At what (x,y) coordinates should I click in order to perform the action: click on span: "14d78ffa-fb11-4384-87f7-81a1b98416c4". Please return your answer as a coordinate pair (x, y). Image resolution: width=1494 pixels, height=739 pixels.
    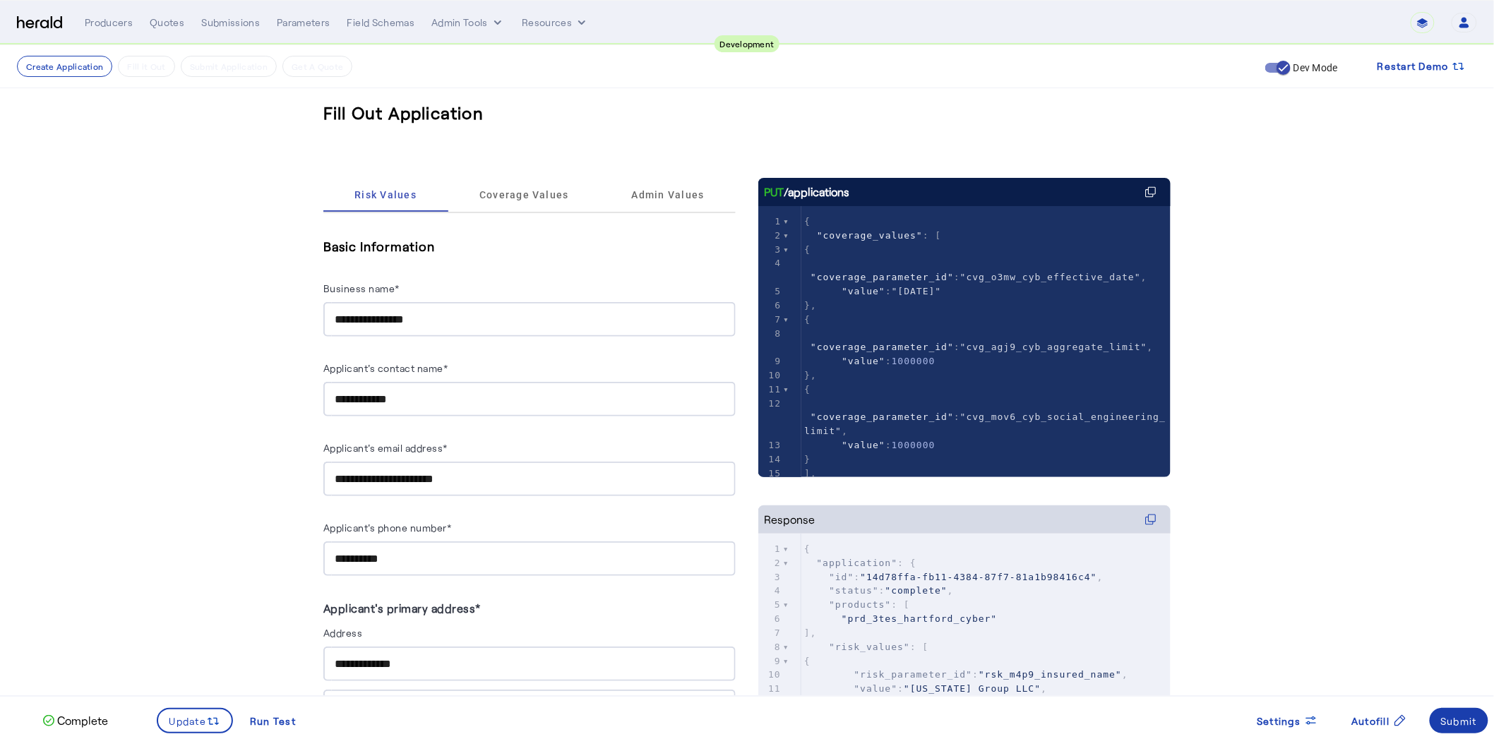
    Looking at the image, I should click on (978, 577).